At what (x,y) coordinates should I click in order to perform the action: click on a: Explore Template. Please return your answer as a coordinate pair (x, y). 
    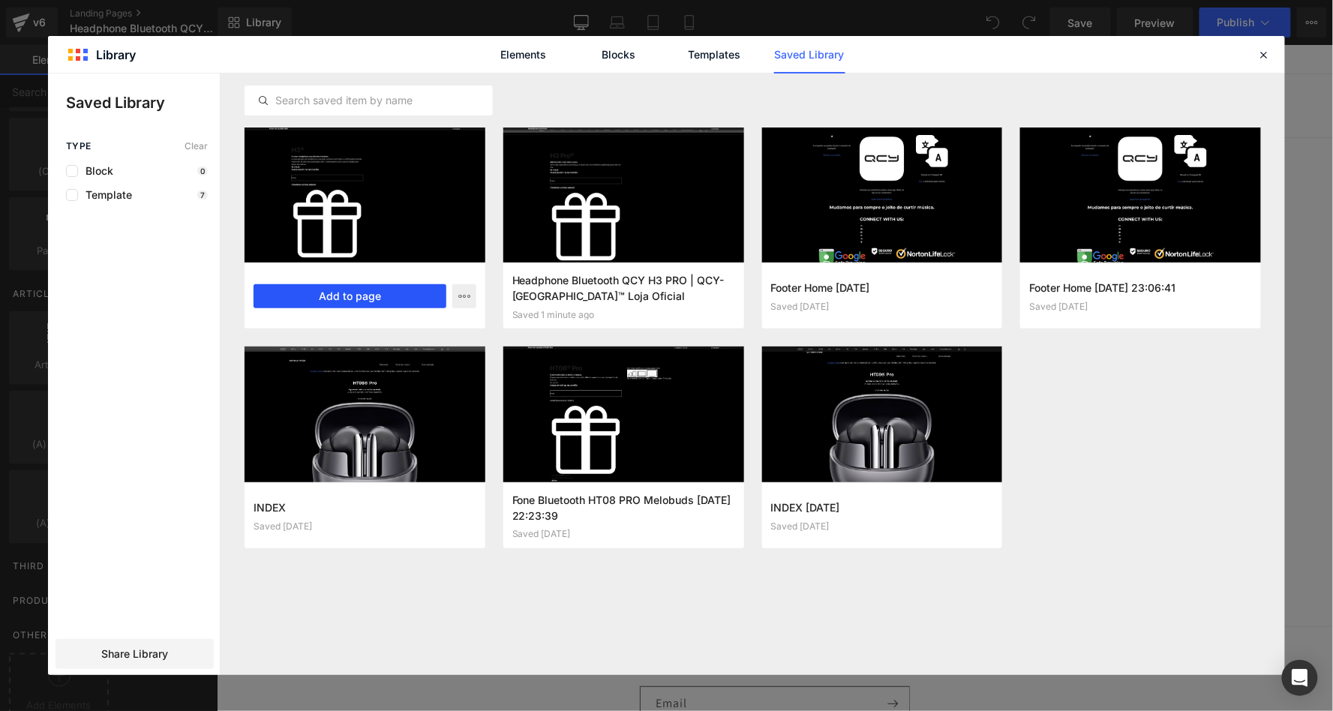
    Looking at the image, I should click on (558, 401).